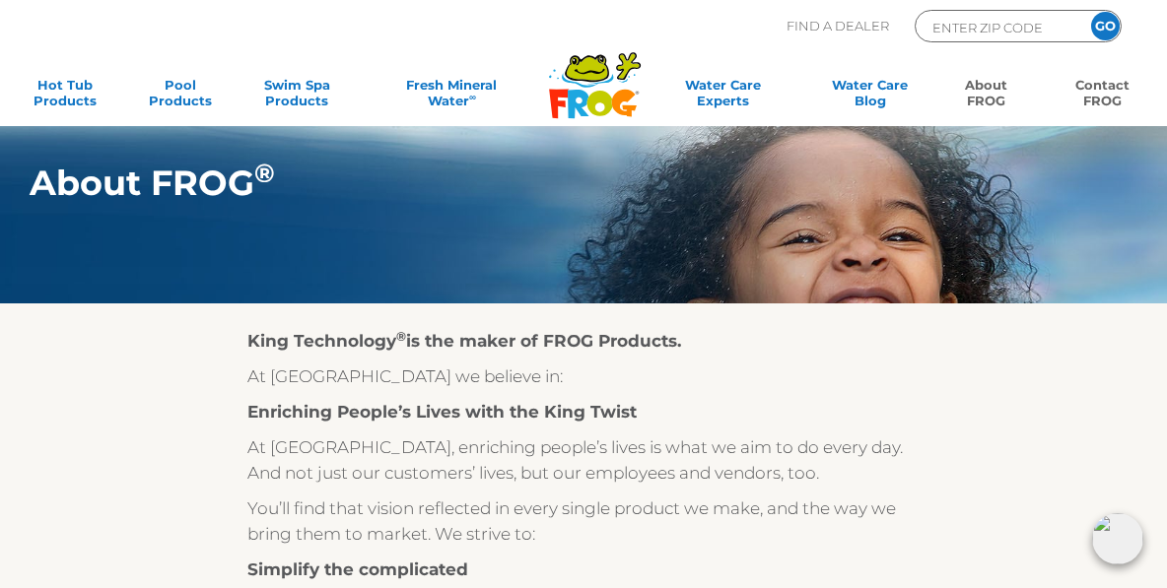 The height and width of the screenshot is (588, 1167). What do you see at coordinates (987, 97) in the screenshot?
I see `a: AboutFROG` at bounding box center [987, 97].